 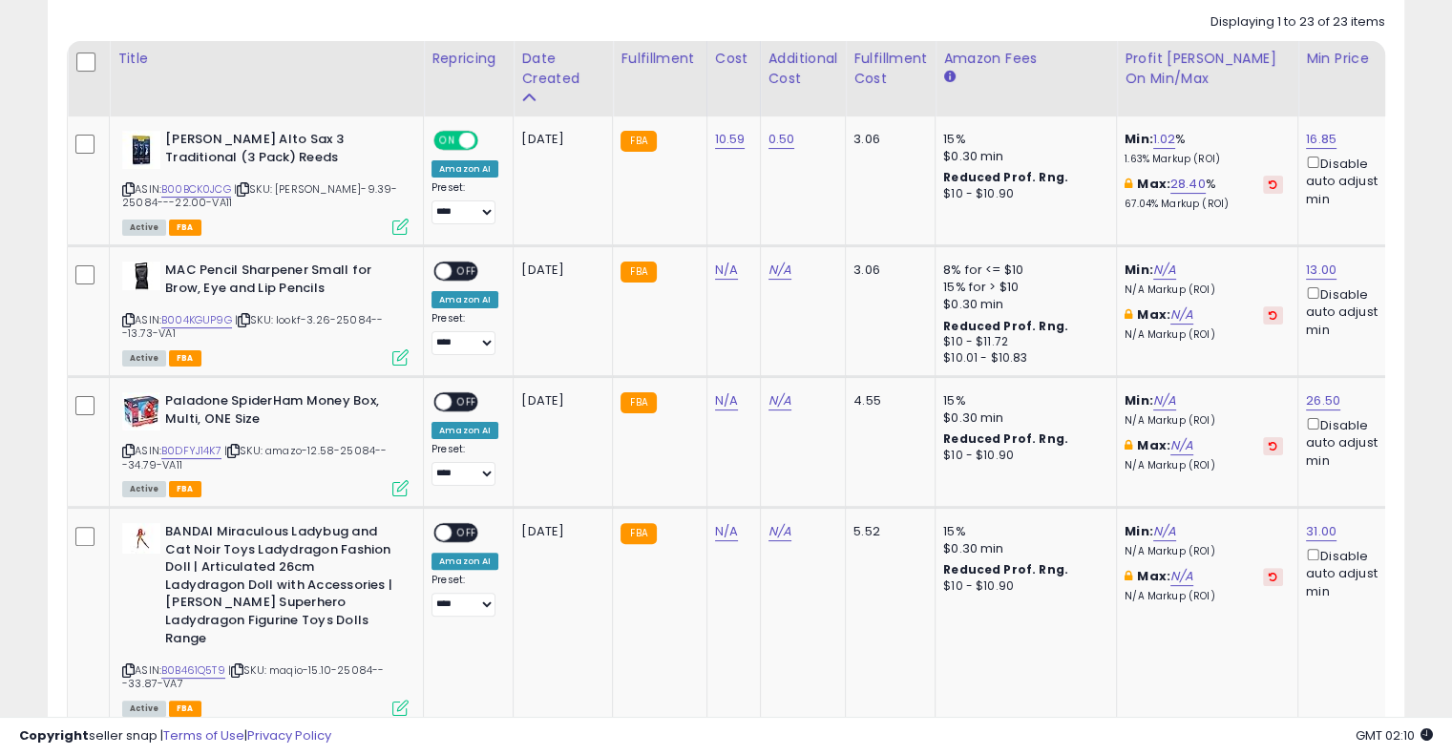 What do you see at coordinates (659, 58) in the screenshot?
I see `div: Fulfillment` at bounding box center [659, 58].